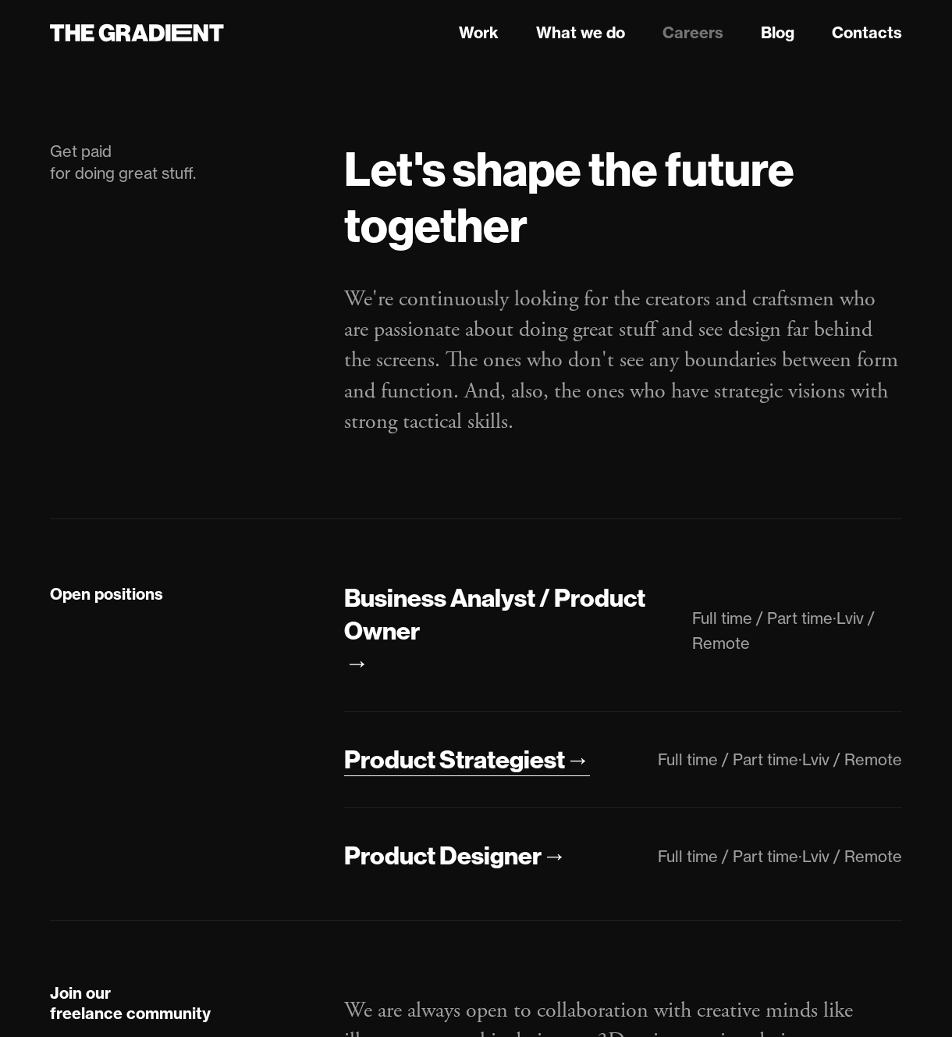  What do you see at coordinates (777, 33) in the screenshot?
I see `a: Blog` at bounding box center [777, 33].